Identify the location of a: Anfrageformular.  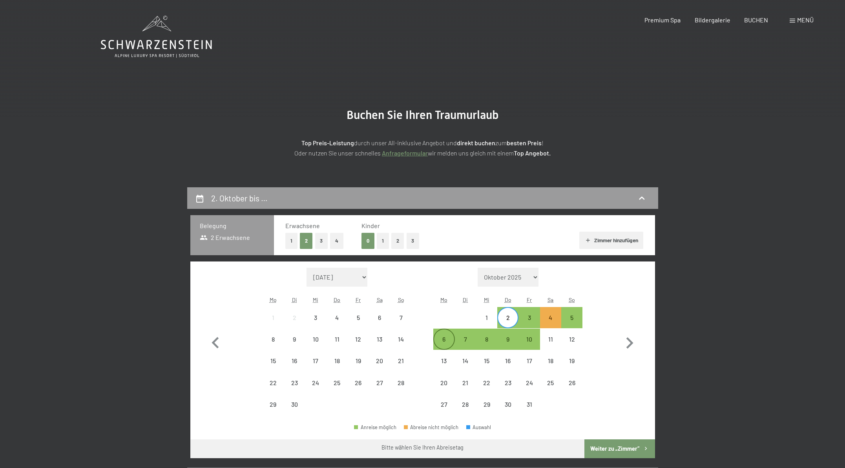
(405, 153).